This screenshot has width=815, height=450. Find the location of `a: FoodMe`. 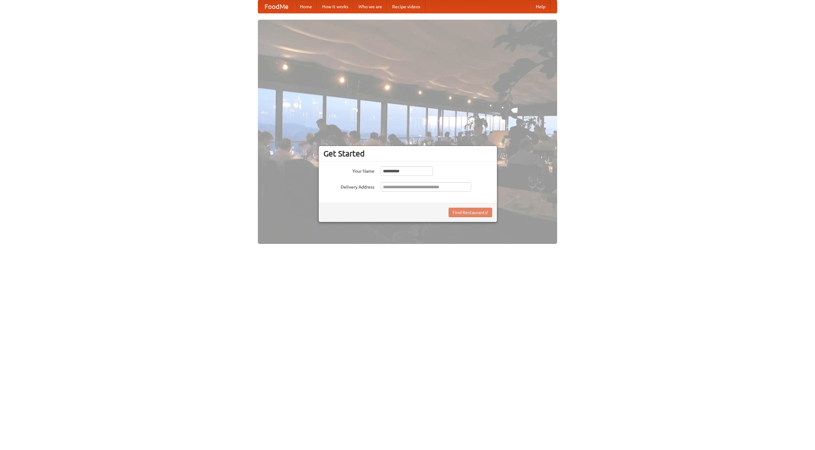

a: FoodMe is located at coordinates (276, 7).